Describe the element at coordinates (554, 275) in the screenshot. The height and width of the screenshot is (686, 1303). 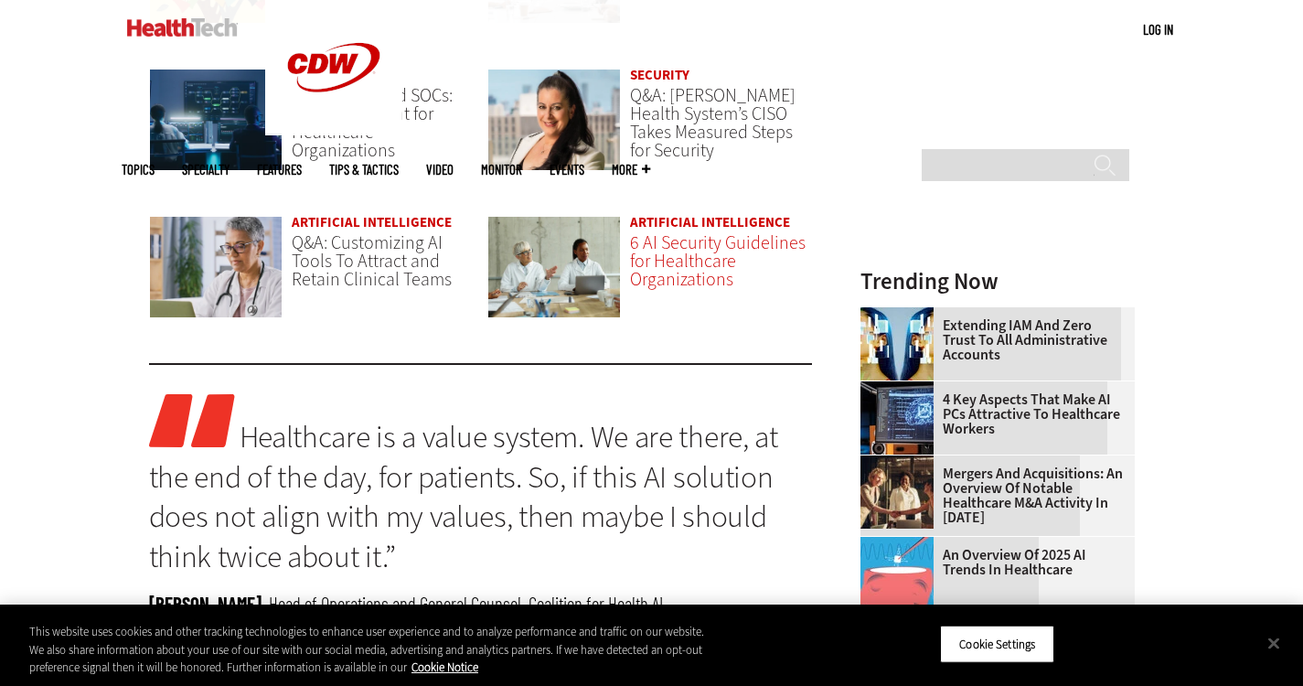
I see `a: Doctors meeting in the office` at that location.